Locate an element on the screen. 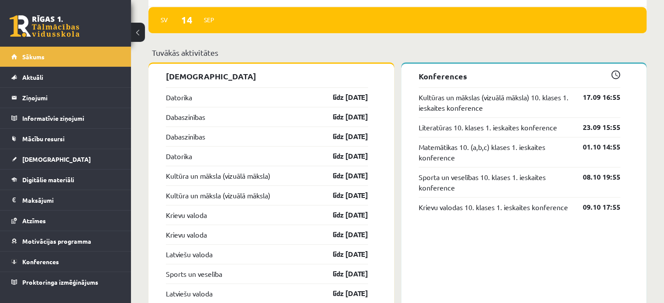 This screenshot has height=303, width=664. a: Sports un veselība is located at coordinates (194, 274).